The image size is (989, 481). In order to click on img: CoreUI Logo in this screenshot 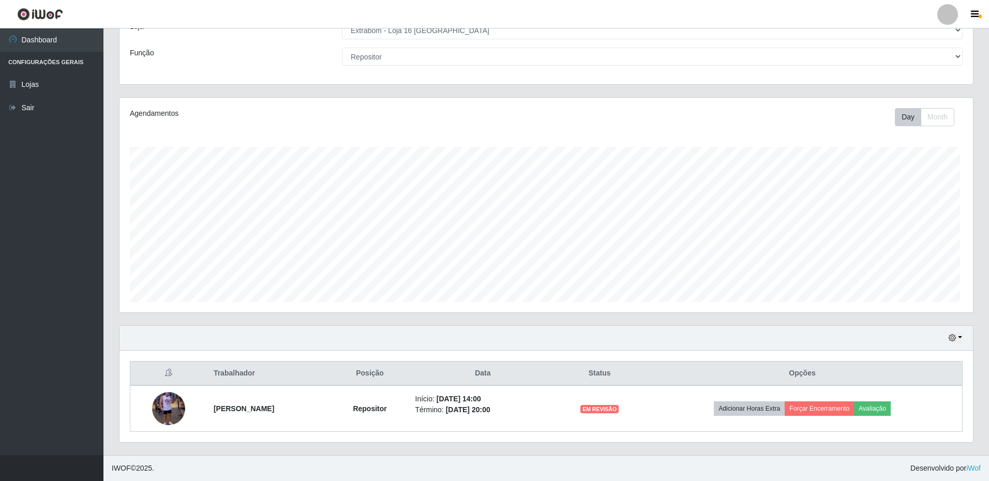, I will do `click(40, 14)`.